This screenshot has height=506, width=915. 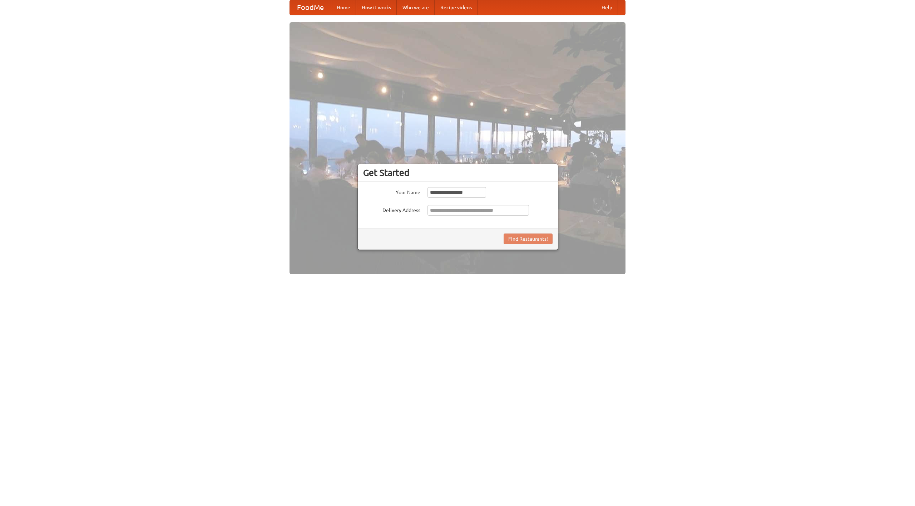 I want to click on label: Your Name, so click(x=392, y=191).